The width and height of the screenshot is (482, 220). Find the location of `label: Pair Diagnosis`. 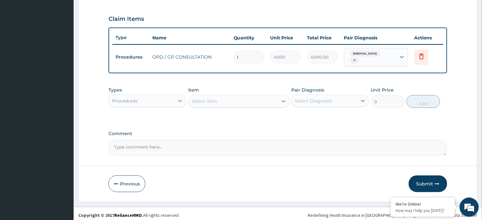

label: Pair Diagnosis is located at coordinates (308, 90).